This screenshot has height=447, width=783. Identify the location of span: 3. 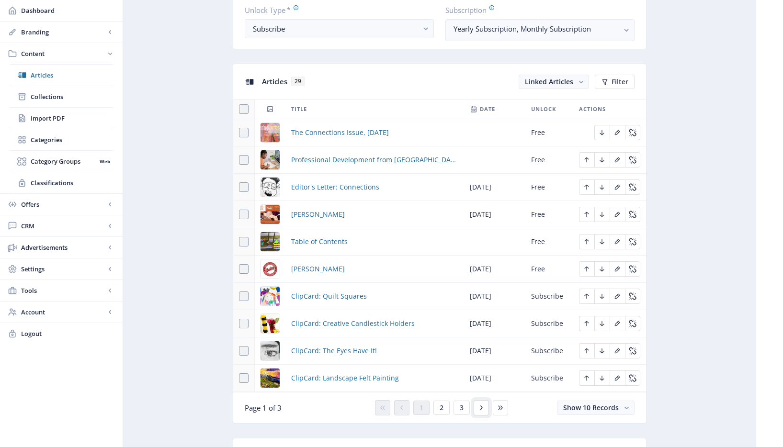
(462, 408).